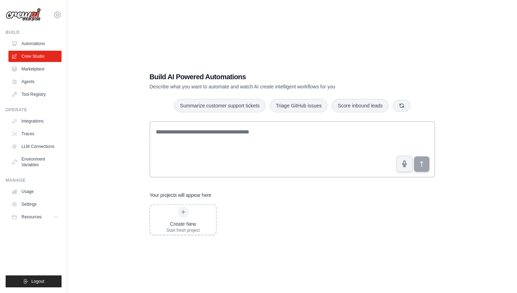 The height and width of the screenshot is (293, 517). I want to click on div: Build, so click(33, 32).